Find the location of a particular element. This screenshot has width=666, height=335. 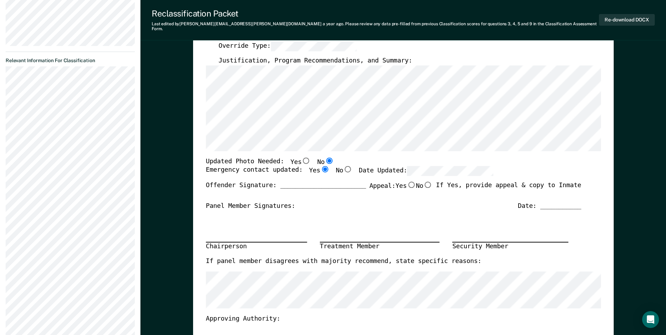

input: Date Updated: is located at coordinates (450, 171).